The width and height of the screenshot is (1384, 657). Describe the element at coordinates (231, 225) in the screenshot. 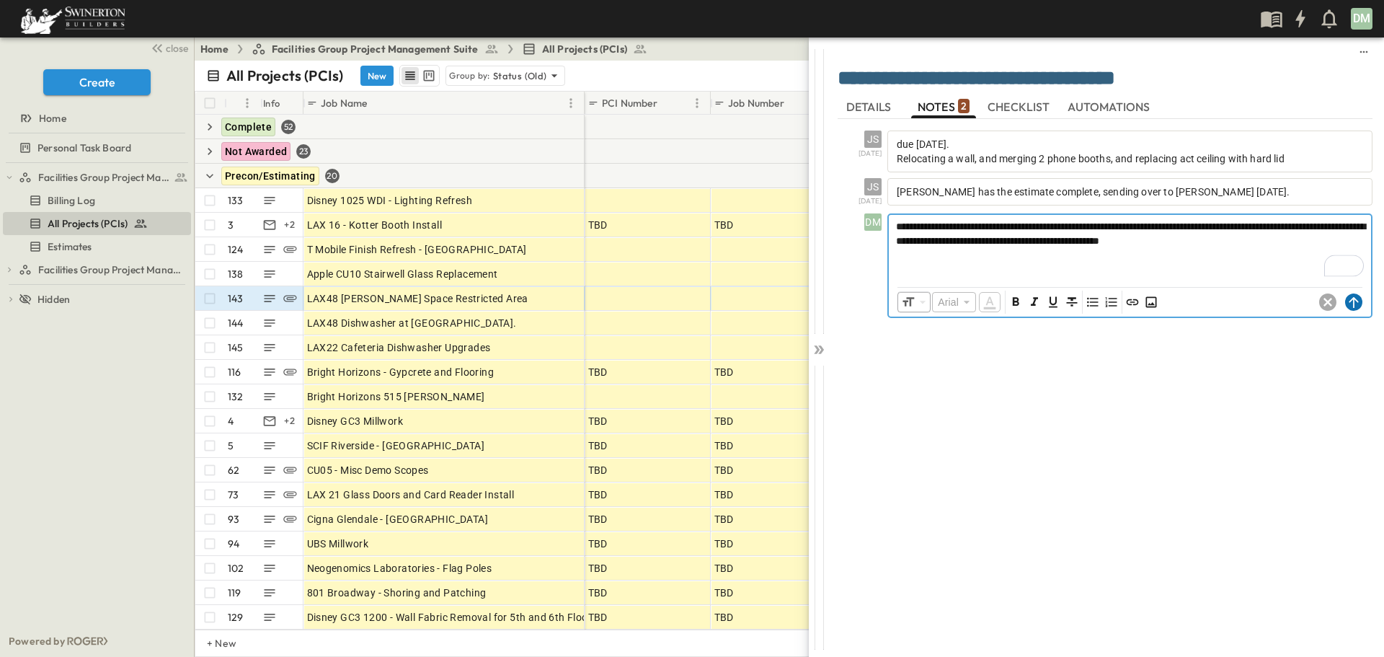

I see `p: 3` at that location.